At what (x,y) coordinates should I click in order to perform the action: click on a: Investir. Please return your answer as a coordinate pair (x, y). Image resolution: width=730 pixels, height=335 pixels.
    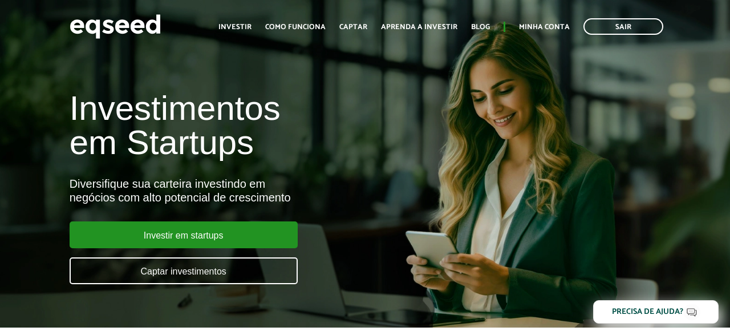
    Looking at the image, I should click on (235, 27).